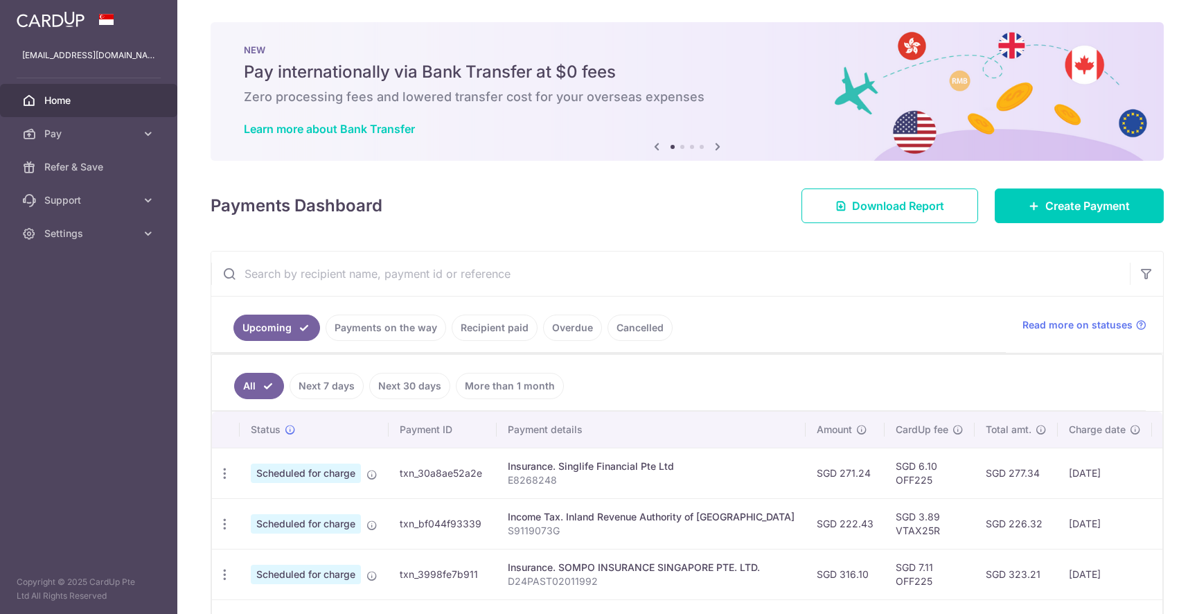 The image size is (1197, 614). I want to click on span: Settings, so click(90, 233).